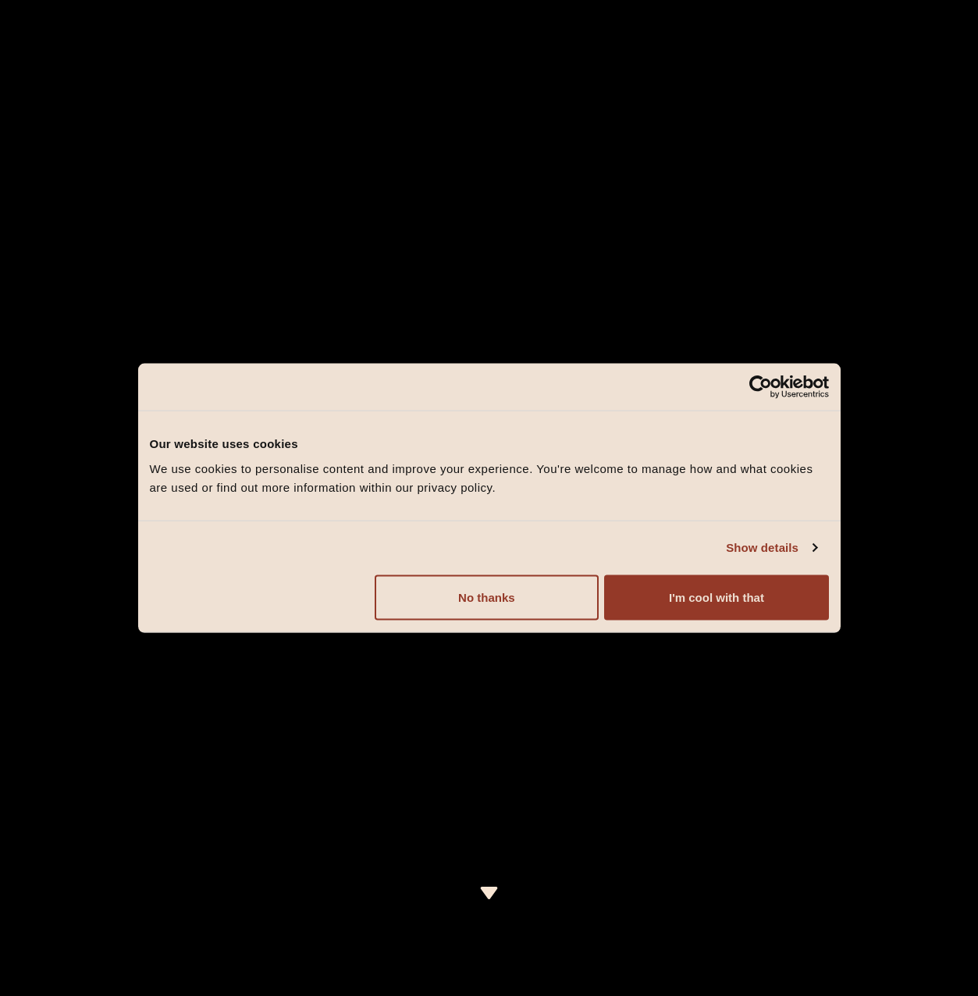 The height and width of the screenshot is (996, 978). I want to click on a: Show details, so click(771, 548).